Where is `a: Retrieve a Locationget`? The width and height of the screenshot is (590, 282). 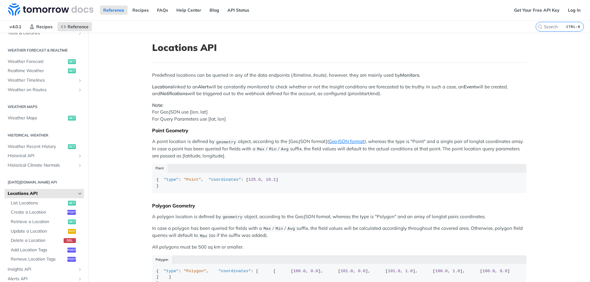
a: Retrieve a Locationget is located at coordinates (46, 222).